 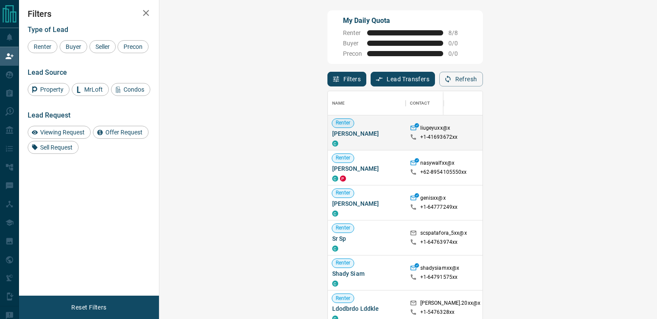 What do you see at coordinates (439, 277) in the screenshot?
I see `p: +1- 64791575xx` at bounding box center [439, 277].